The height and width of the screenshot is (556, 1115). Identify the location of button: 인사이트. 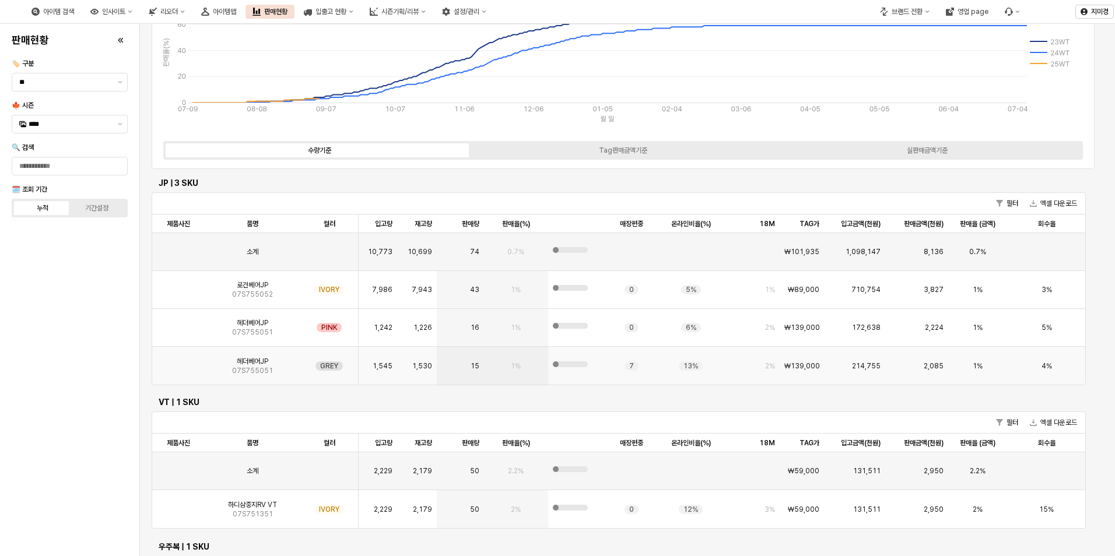
(111, 12).